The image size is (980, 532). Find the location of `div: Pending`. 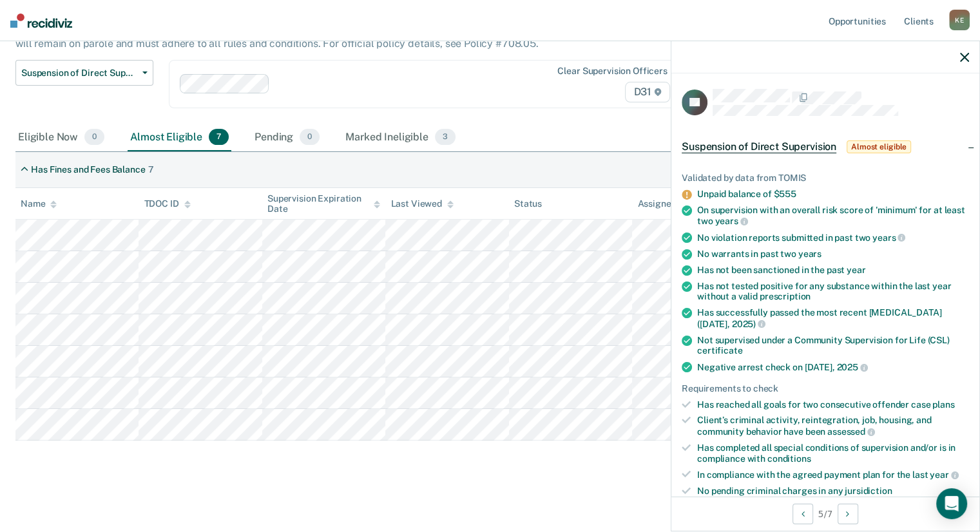

div: Pending is located at coordinates (287, 138).